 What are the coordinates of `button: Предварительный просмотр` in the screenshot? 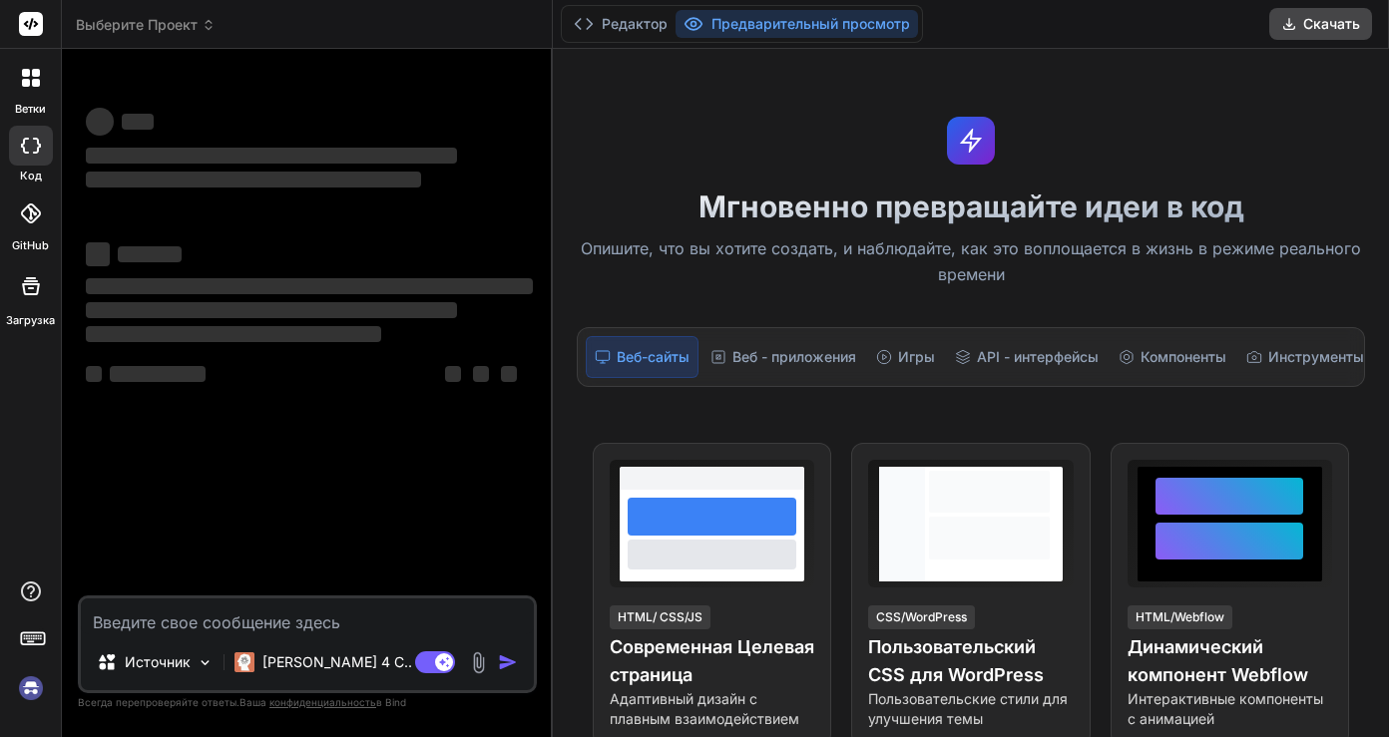 It's located at (796, 24).